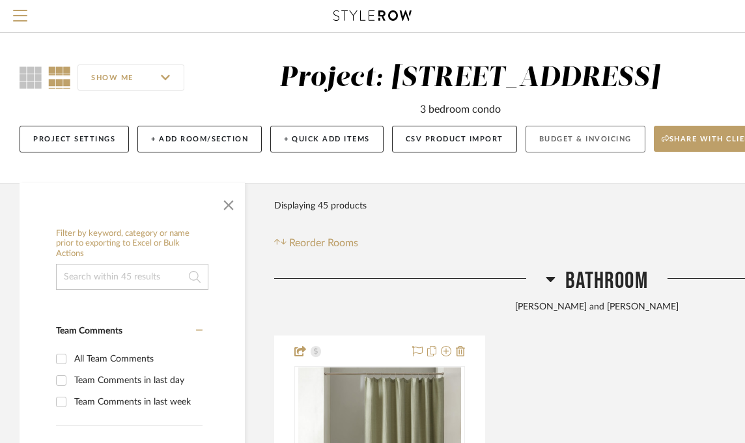  I want to click on button: Project Settings, so click(74, 139).